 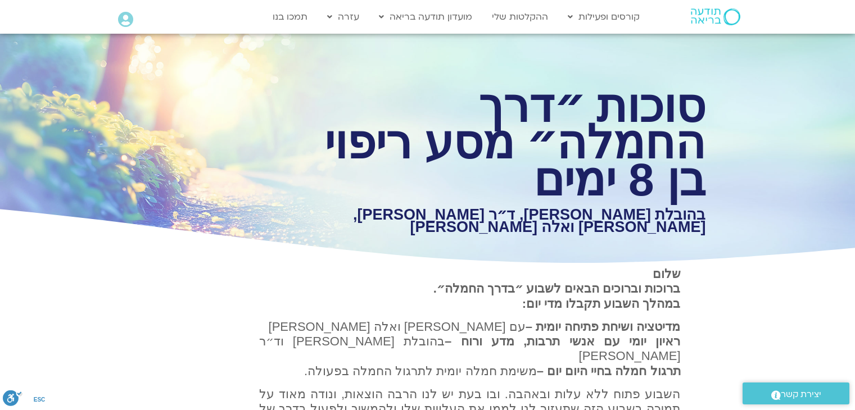 What do you see at coordinates (557, 296) in the screenshot?
I see `strong: ברוכות וברוכים הבאים לשבוע ״בדרך החמלה״. במהלך השבוע תקבלו מדי יום:` at bounding box center [557, 296].